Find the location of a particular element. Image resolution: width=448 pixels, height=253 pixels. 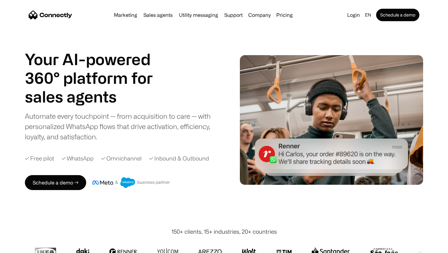

div: 150+ clients, 15+ industries, 20+ countries is located at coordinates (224, 231).